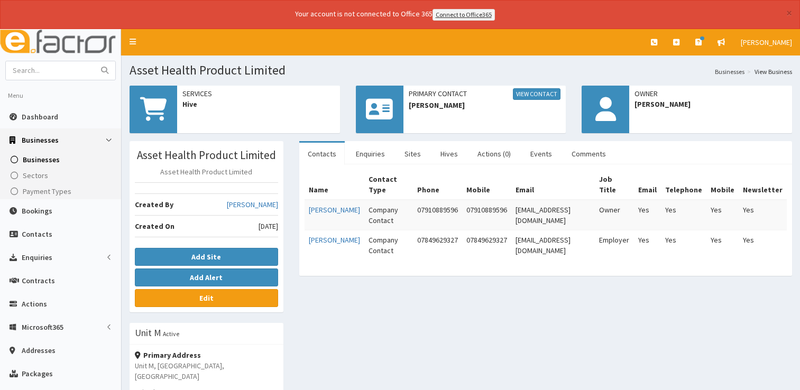 The height and width of the screenshot is (390, 800). Describe the element at coordinates (39, 350) in the screenshot. I see `span: Addresses` at that location.